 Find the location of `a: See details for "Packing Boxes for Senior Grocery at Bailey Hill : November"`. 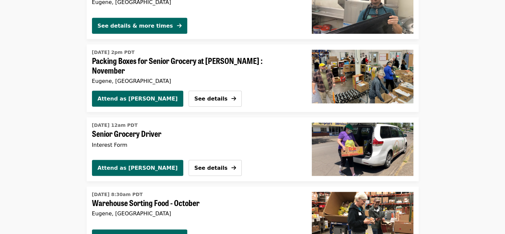

a: See details for "Packing Boxes for Senior Grocery at Bailey Hill : November" is located at coordinates (194, 66).